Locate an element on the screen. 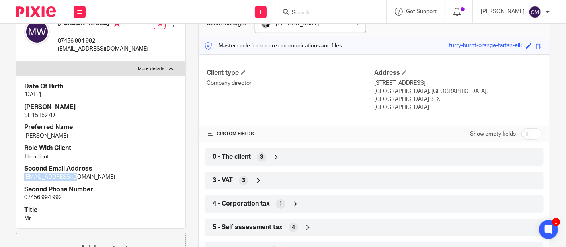 The width and height of the screenshot is (566, 247). h3: Client manager is located at coordinates (226, 24).